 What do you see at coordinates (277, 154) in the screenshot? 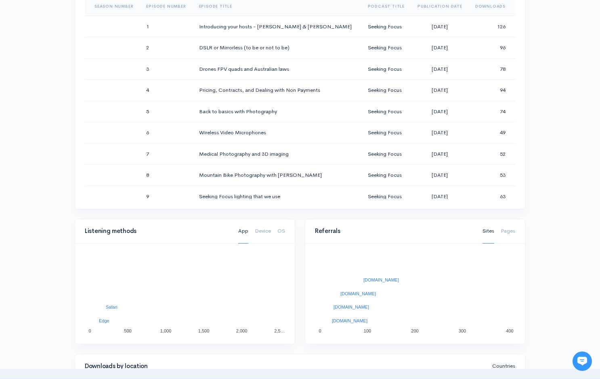
I see `td: Medical Photography and 3D imaging` at bounding box center [277, 154].